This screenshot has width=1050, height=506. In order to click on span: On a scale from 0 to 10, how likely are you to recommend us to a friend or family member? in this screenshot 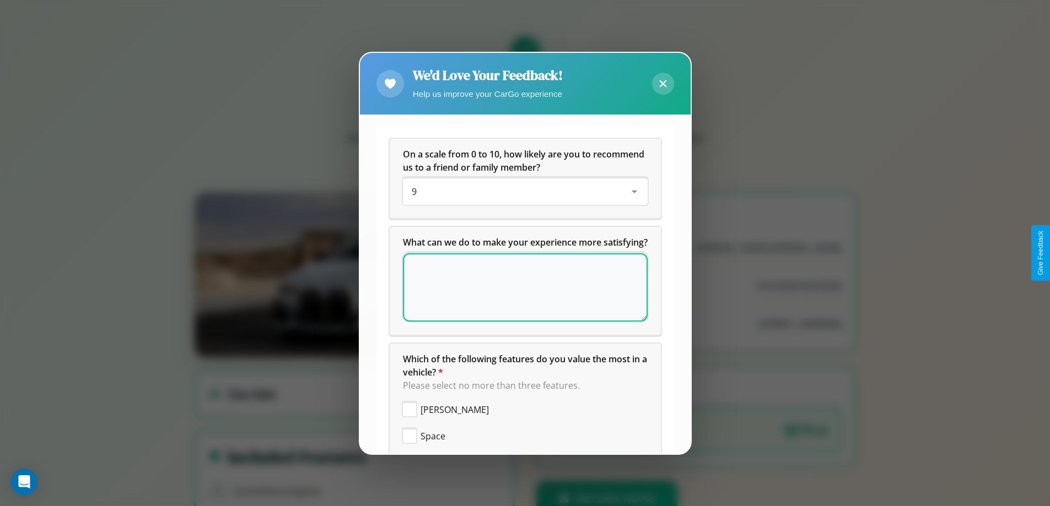, I will do `click(524, 161)`.